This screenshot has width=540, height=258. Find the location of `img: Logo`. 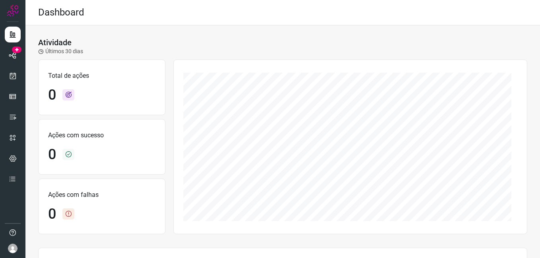

img: Logo is located at coordinates (13, 11).